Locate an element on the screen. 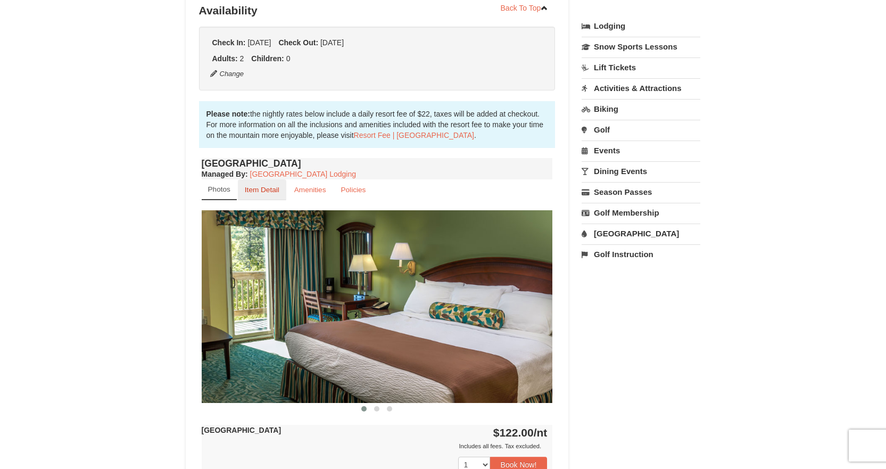 The image size is (886, 469). a: Activities & Attractions is located at coordinates (640, 88).